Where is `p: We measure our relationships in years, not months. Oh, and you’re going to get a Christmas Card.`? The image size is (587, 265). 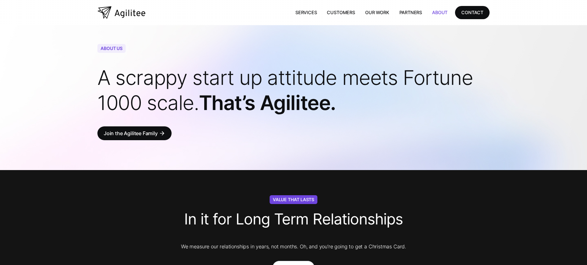 p: We measure our relationships in years, not months. Oh, and you’re going to get a Christmas Card. is located at coordinates (294, 247).